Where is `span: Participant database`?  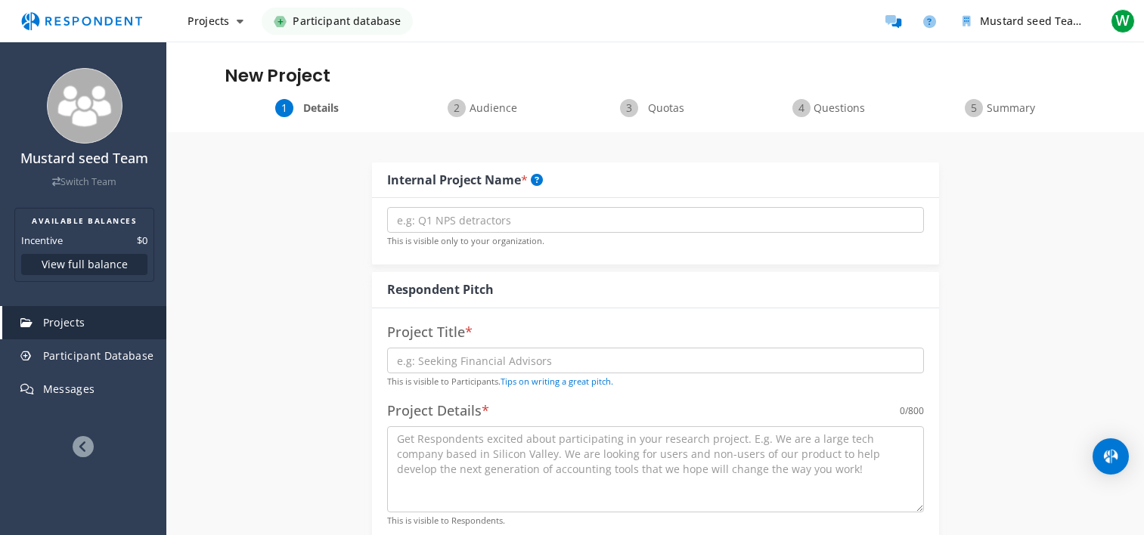 span: Participant database is located at coordinates (346, 21).